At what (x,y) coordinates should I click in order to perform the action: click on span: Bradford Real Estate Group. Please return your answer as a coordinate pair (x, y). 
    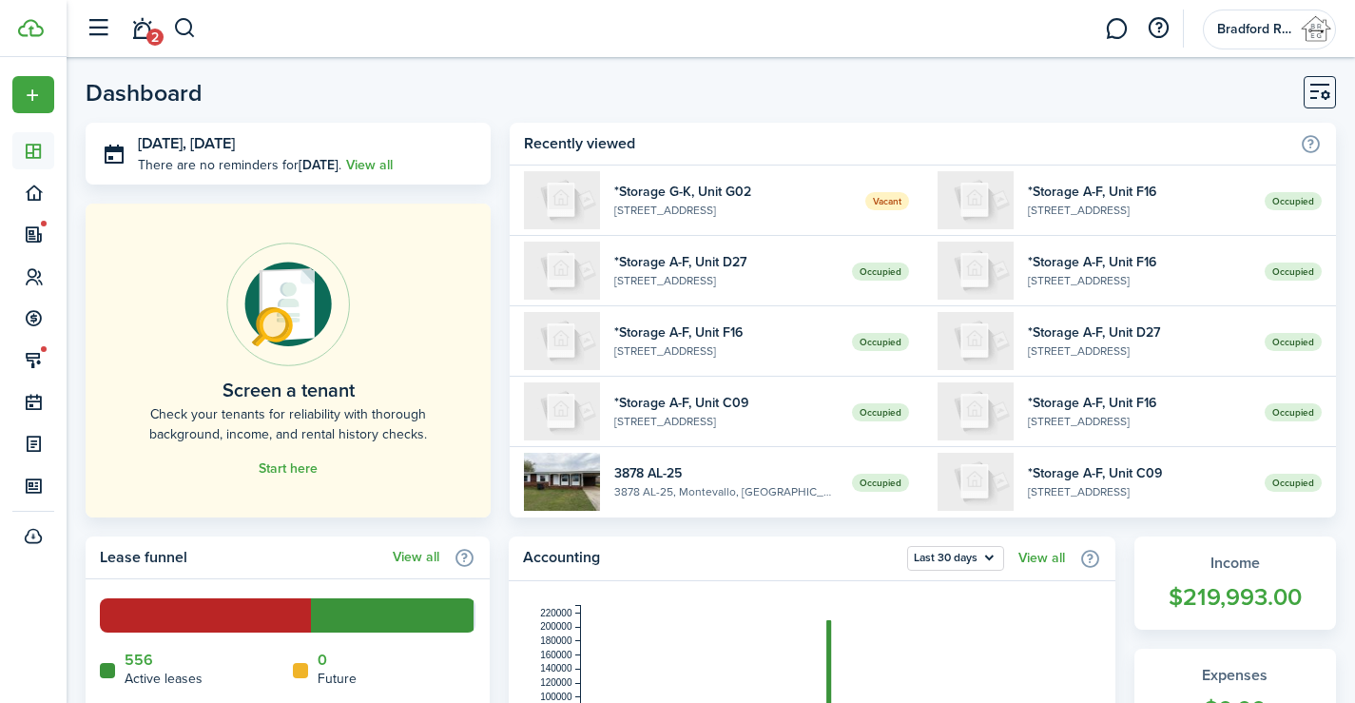
    Looking at the image, I should click on (1255, 29).